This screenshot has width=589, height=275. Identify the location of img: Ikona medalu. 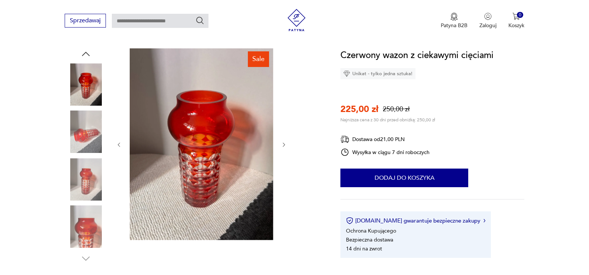
(454, 17).